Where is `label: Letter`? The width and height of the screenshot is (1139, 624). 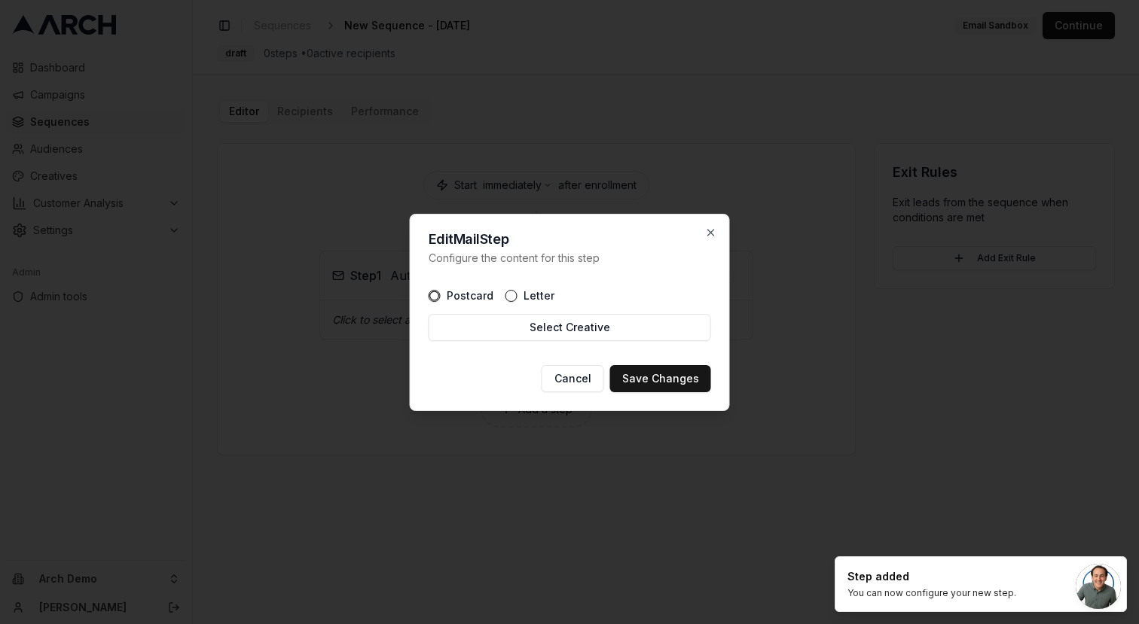 label: Letter is located at coordinates (539, 296).